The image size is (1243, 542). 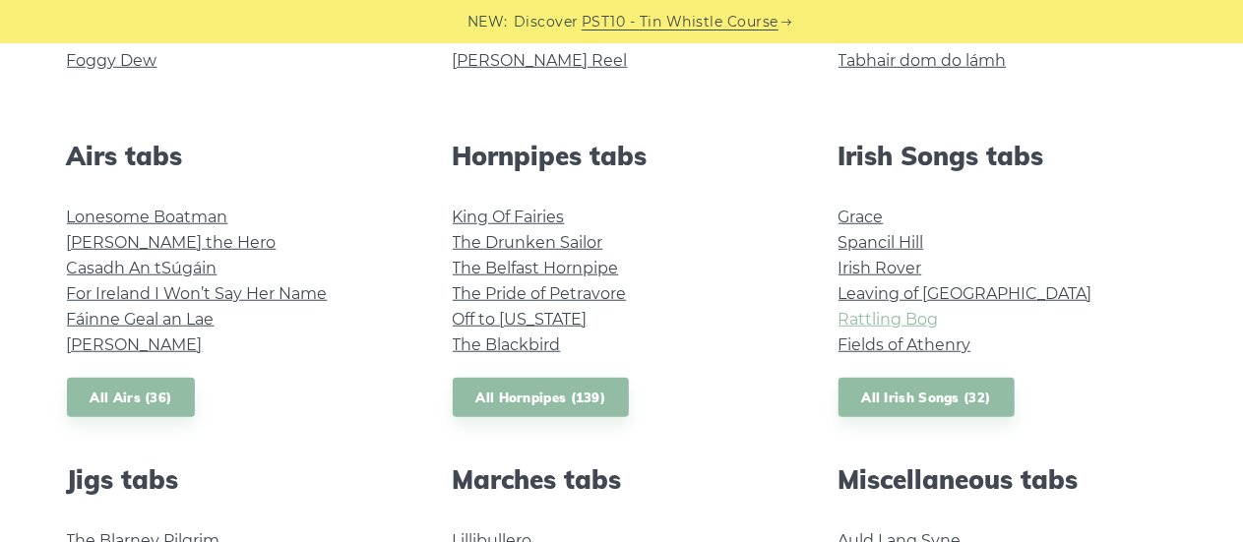 I want to click on h2: Airs tabs, so click(x=236, y=156).